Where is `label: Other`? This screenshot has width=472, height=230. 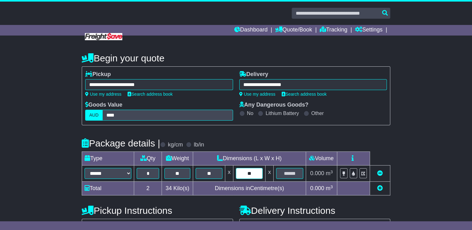 label: Other is located at coordinates (318, 113).